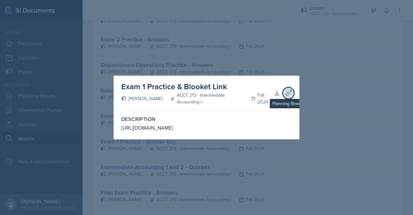 This screenshot has height=215, width=413. I want to click on div: Fall 2024, so click(259, 98).